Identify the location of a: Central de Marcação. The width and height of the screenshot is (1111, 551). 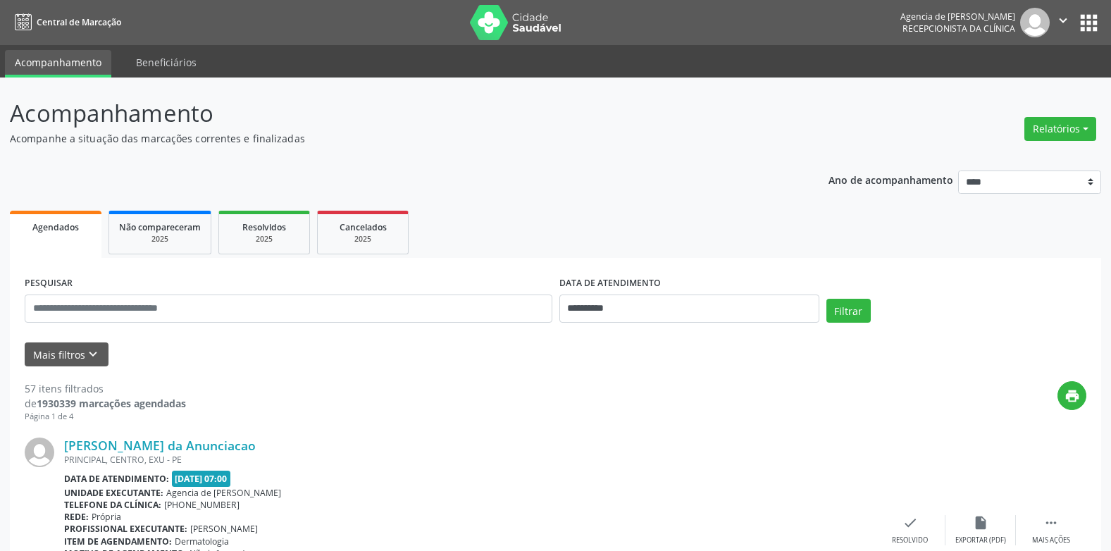
(66, 22).